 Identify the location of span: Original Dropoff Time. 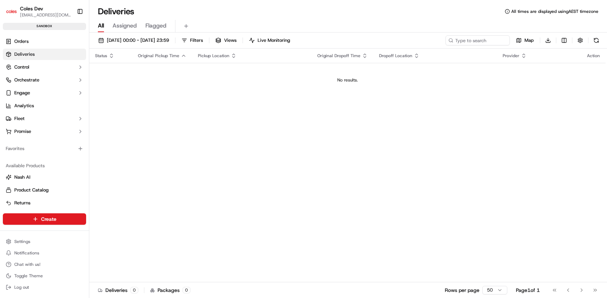
(339, 56).